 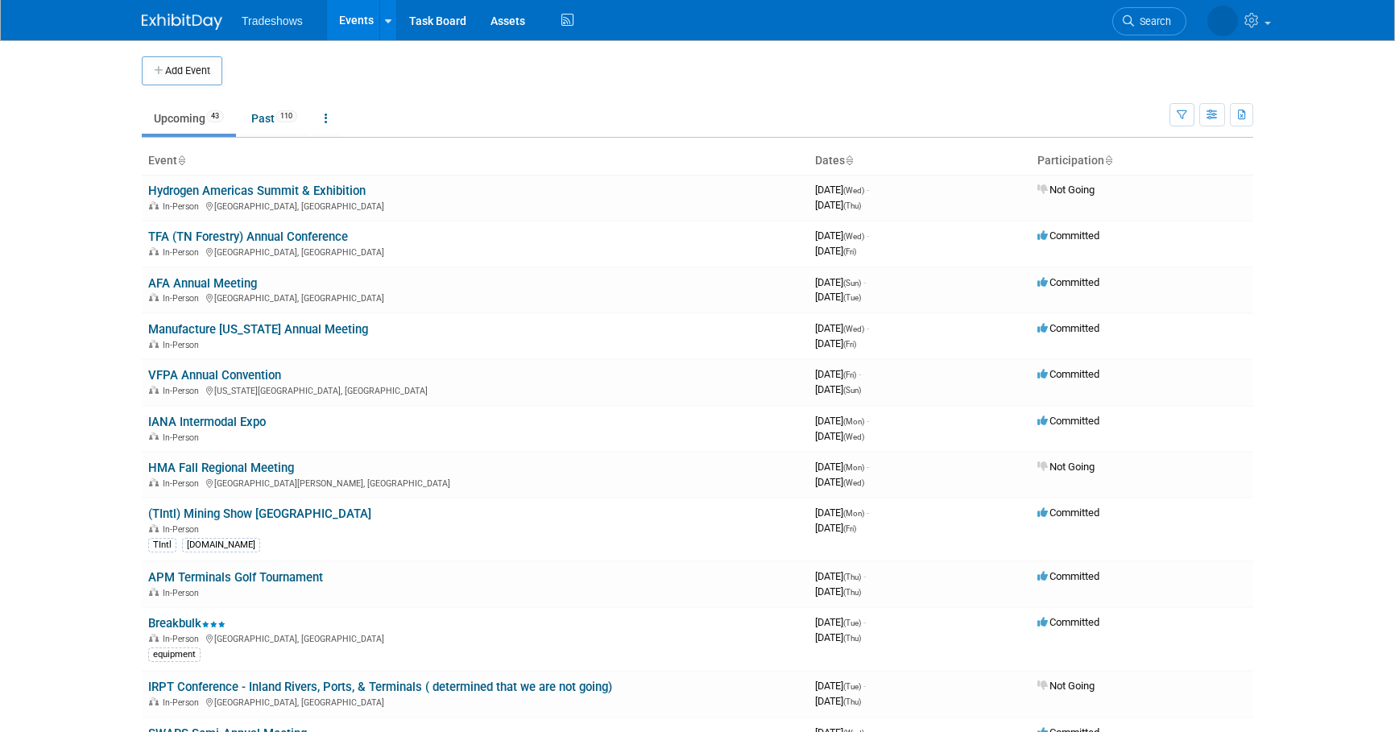 I want to click on a: Search, so click(x=1149, y=21).